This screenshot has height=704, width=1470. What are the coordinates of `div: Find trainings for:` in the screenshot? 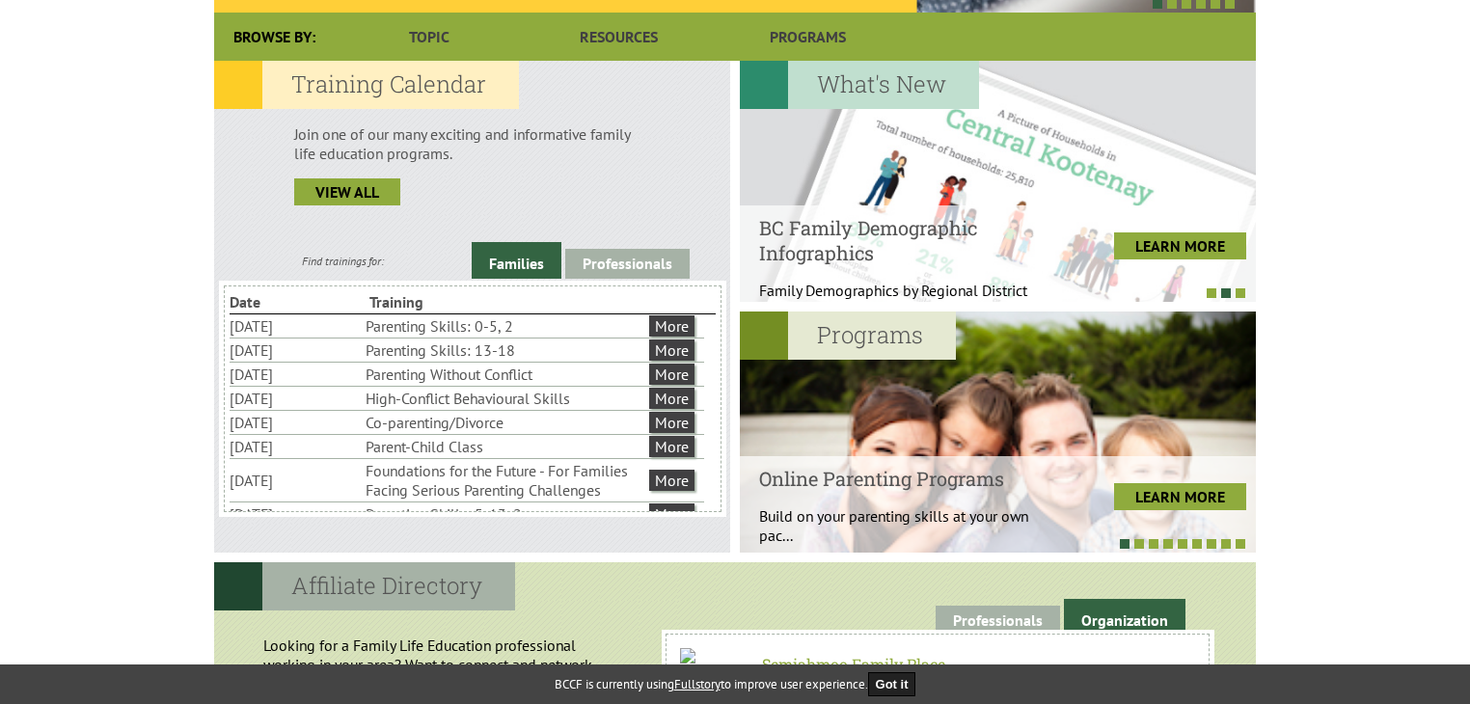 It's located at (342, 260).